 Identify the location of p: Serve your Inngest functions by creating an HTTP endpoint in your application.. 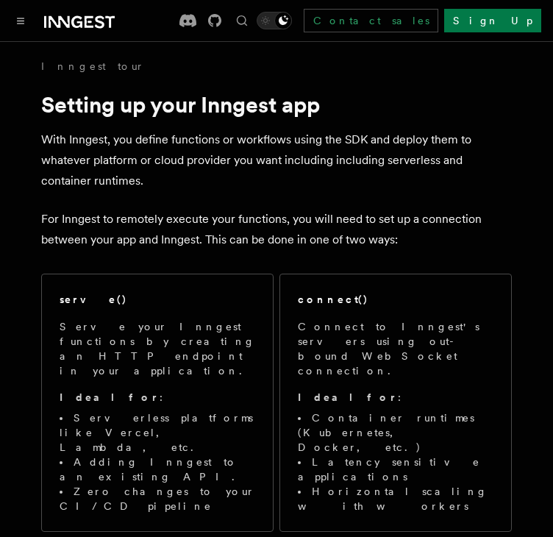
(157, 349).